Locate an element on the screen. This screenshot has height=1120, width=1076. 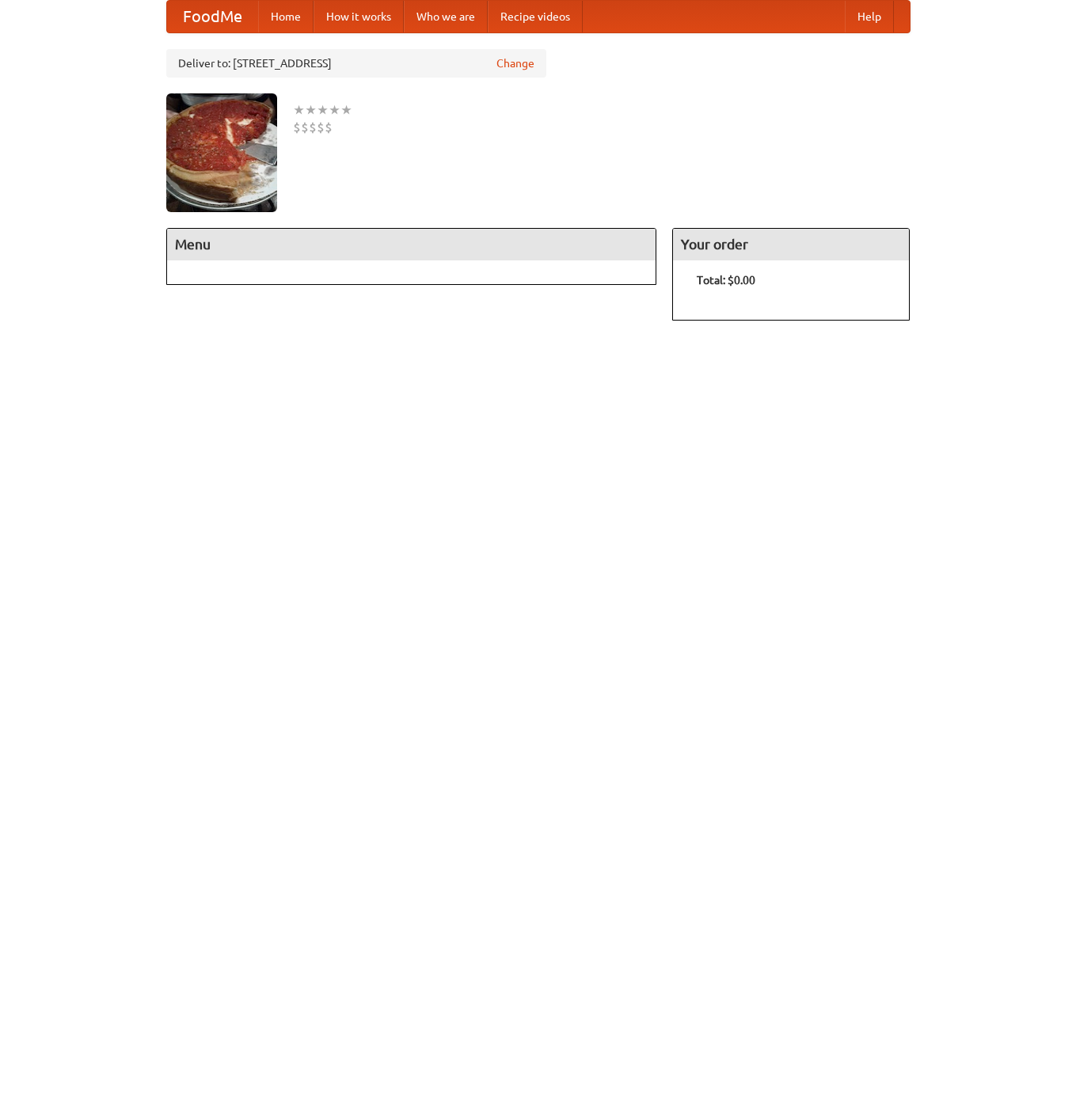
a: Home is located at coordinates (286, 17).